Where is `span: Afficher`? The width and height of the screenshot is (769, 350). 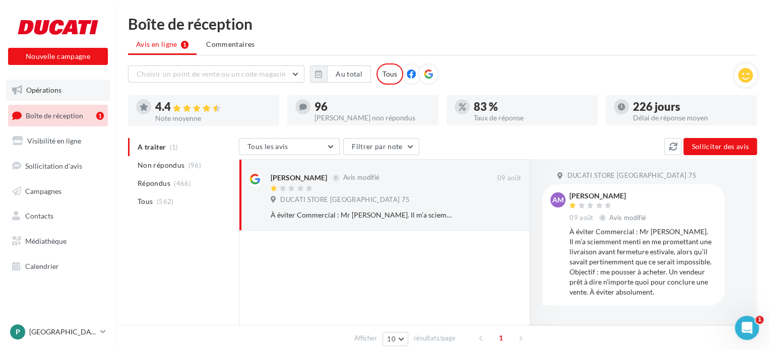 span: Afficher is located at coordinates (365, 338).